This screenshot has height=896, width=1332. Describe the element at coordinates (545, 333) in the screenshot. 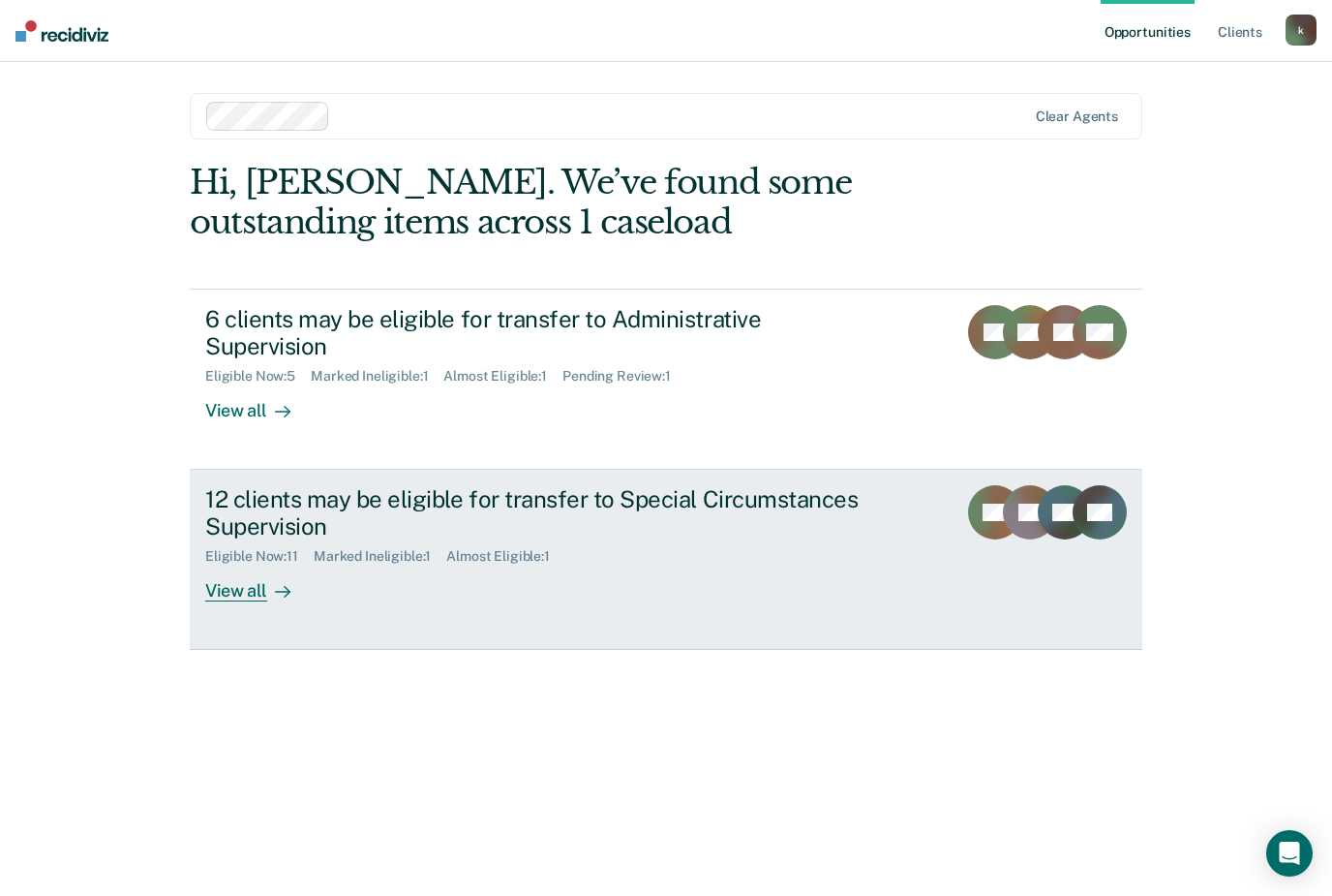

I see `div: 6 clients may be eligible for transfer to Administrative Supervision` at that location.